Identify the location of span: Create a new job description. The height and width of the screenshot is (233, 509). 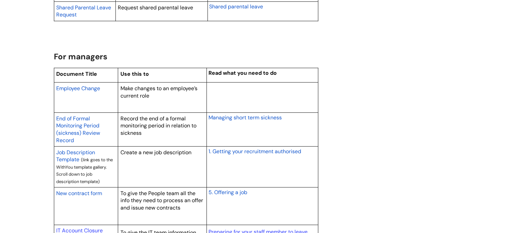
(156, 152).